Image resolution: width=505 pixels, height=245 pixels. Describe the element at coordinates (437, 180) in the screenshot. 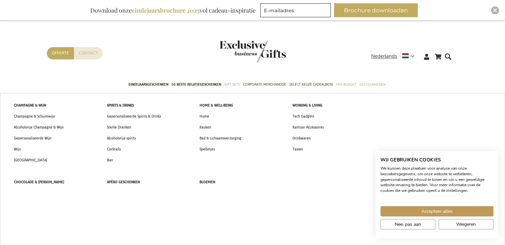

I see `p: We kunnen deze plaatsen voor analyse van onze bezoekersgegevens, om onze website te verbeteren, g...` at that location.